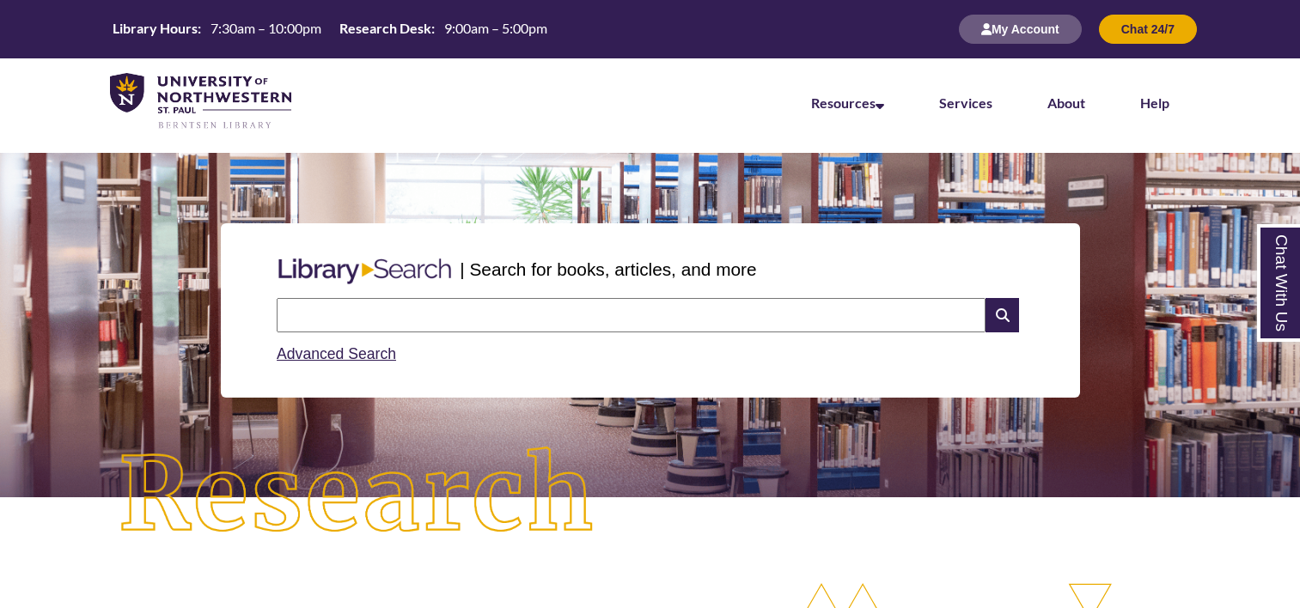 This screenshot has height=608, width=1300. Describe the element at coordinates (200, 101) in the screenshot. I see `img: UNWSP Library Logo` at that location.